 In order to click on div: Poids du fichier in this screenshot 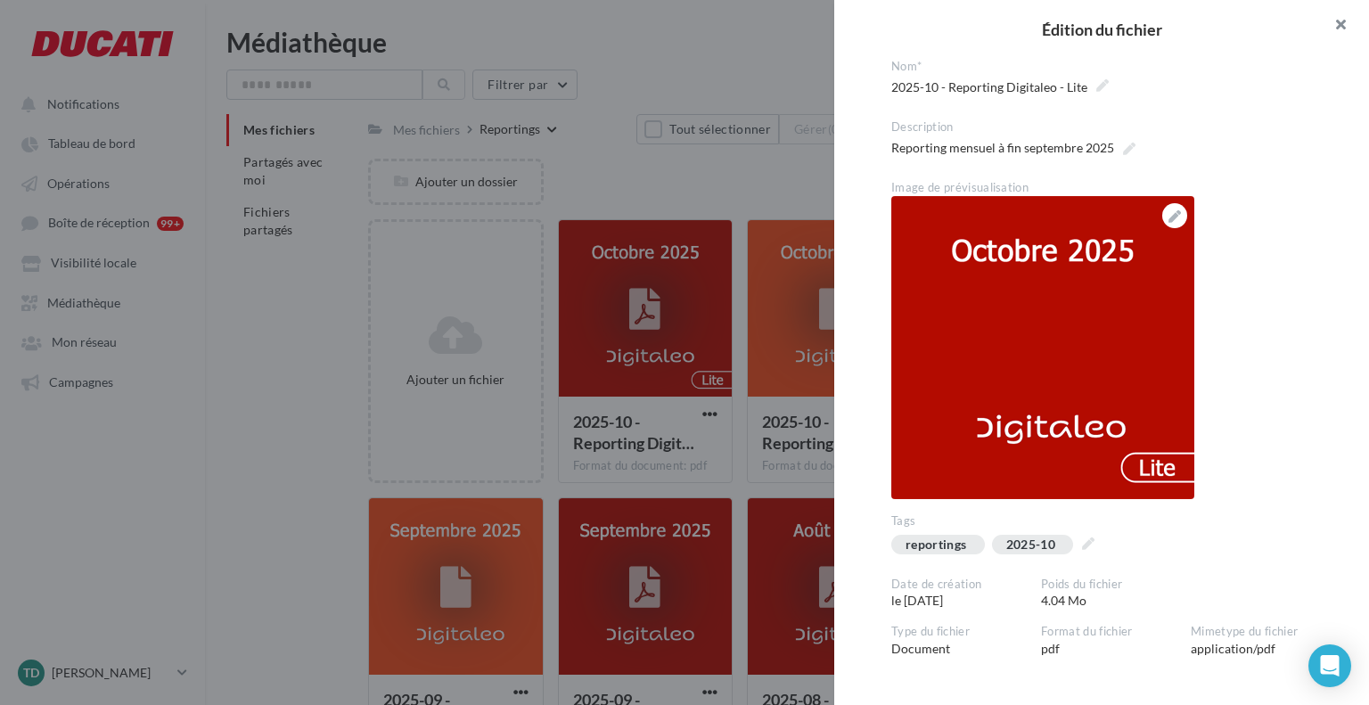, I will do `click(1109, 585)`.